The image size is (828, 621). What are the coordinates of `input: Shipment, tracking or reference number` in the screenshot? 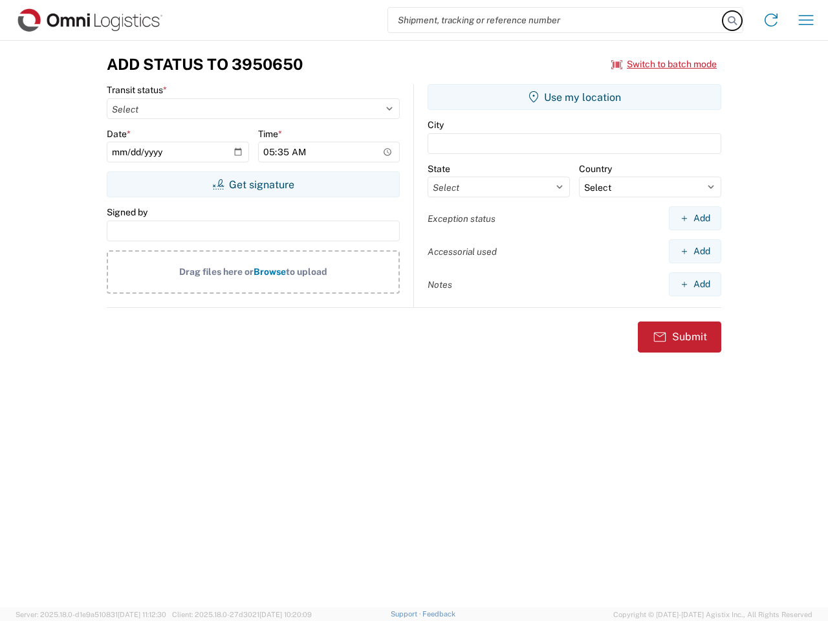 It's located at (556, 20).